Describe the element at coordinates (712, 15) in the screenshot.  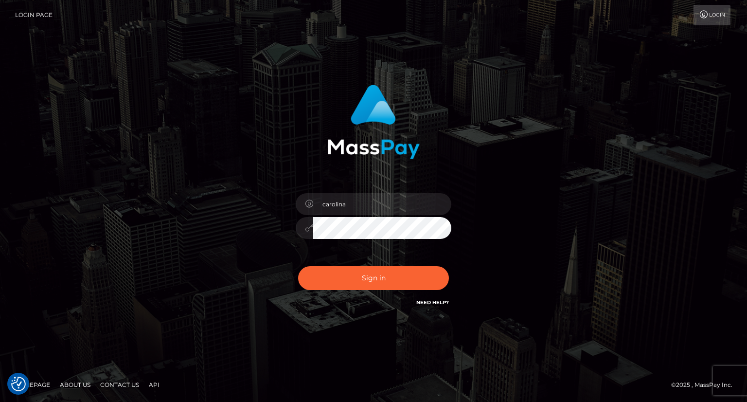
I see `a: Login` at that location.